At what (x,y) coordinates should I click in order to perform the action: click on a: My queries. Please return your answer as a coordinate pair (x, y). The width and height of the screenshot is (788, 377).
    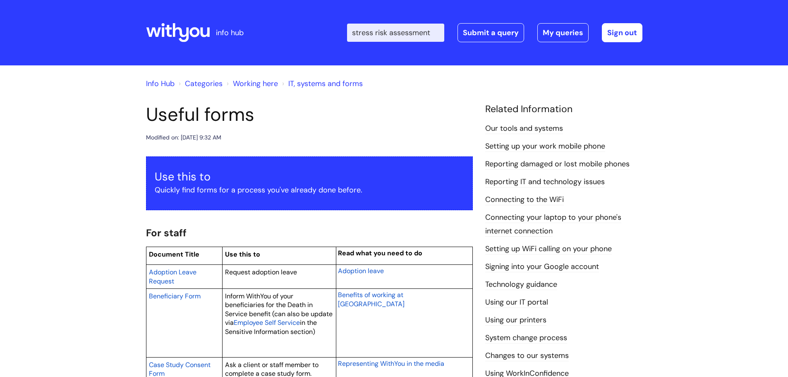
    Looking at the image, I should click on (563, 33).